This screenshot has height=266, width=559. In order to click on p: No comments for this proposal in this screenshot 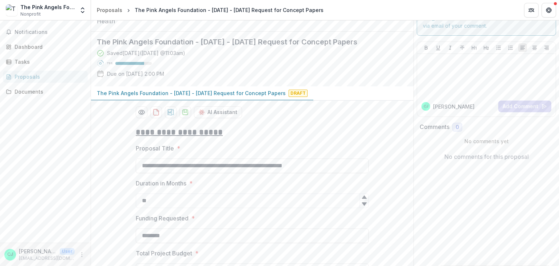, I will do `click(487, 156)`.